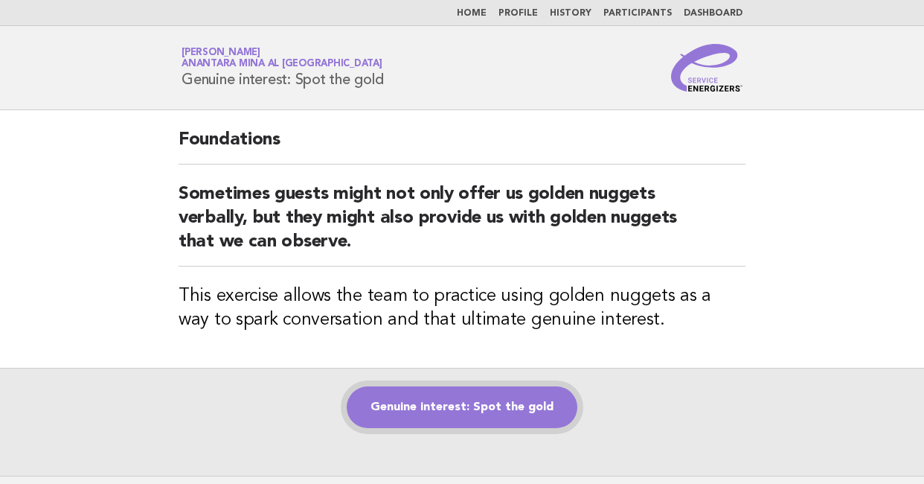  I want to click on h2: Foundations, so click(462, 146).